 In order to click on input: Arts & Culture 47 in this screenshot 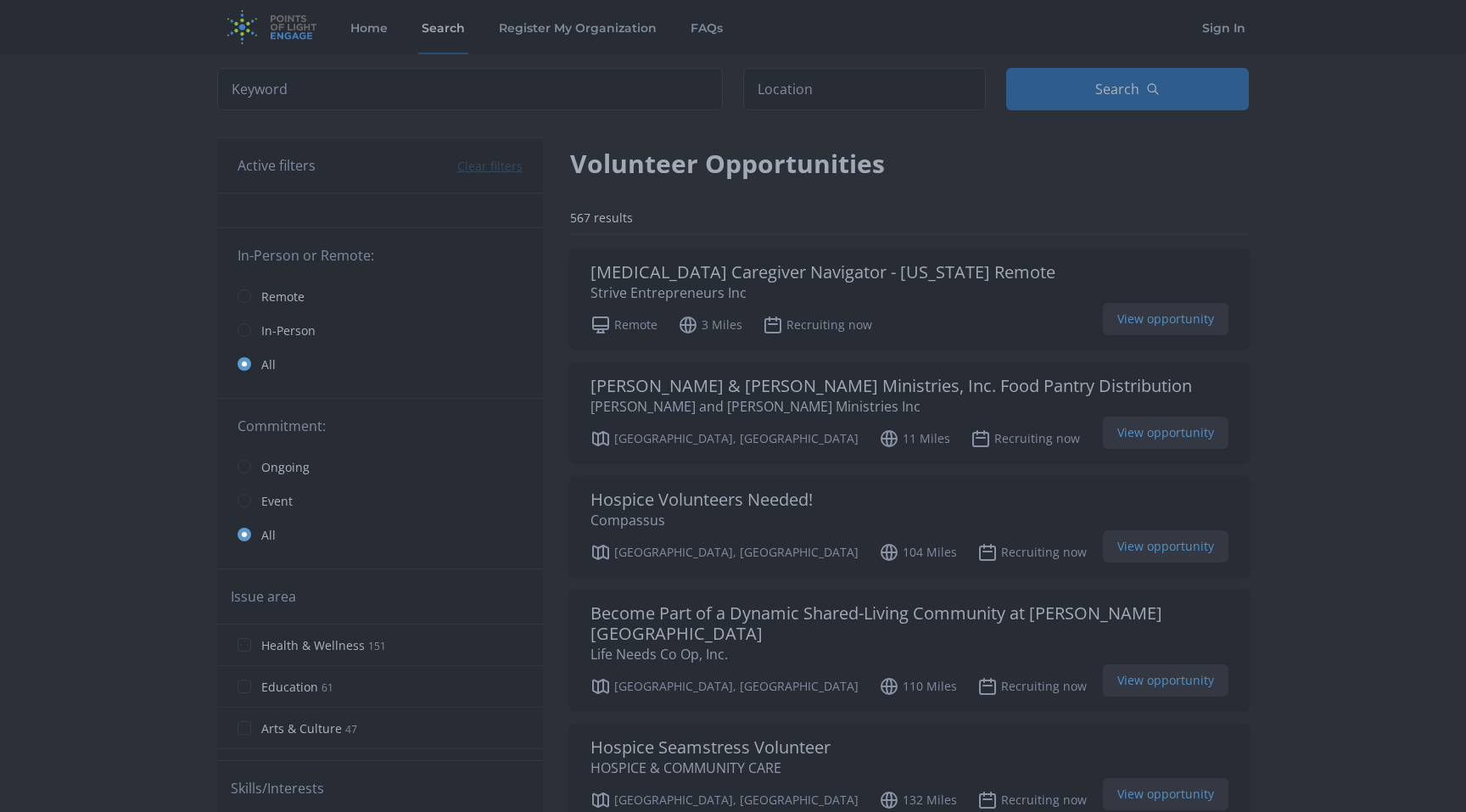, I will do `click(244, 728)`.